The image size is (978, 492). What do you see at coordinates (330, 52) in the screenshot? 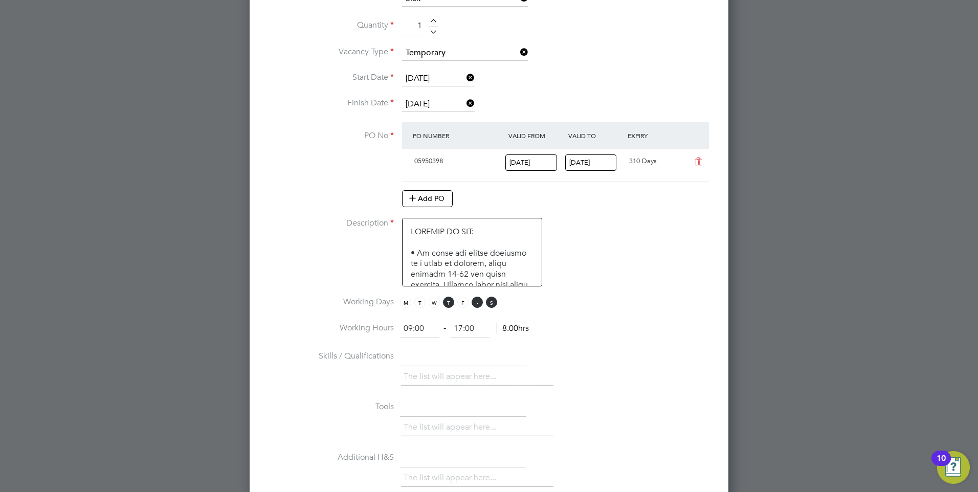
I see `label: Vacancy Type` at bounding box center [330, 52].